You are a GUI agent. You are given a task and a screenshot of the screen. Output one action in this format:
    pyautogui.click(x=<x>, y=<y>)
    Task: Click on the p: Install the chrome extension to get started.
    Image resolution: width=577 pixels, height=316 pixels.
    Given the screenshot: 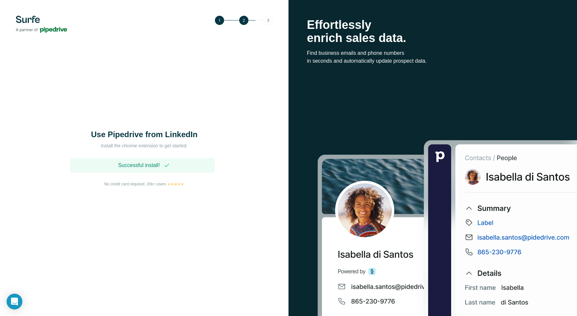 What is the action you would take?
    pyautogui.click(x=144, y=146)
    